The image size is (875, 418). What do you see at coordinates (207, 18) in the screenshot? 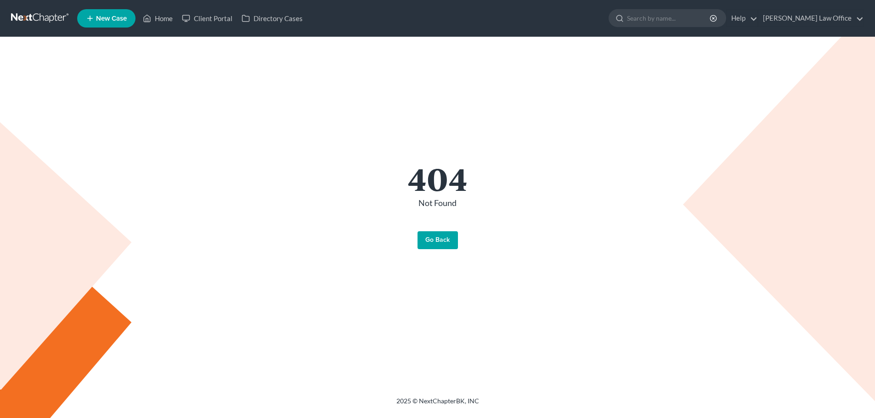
I see `a: Client Portal` at bounding box center [207, 18].